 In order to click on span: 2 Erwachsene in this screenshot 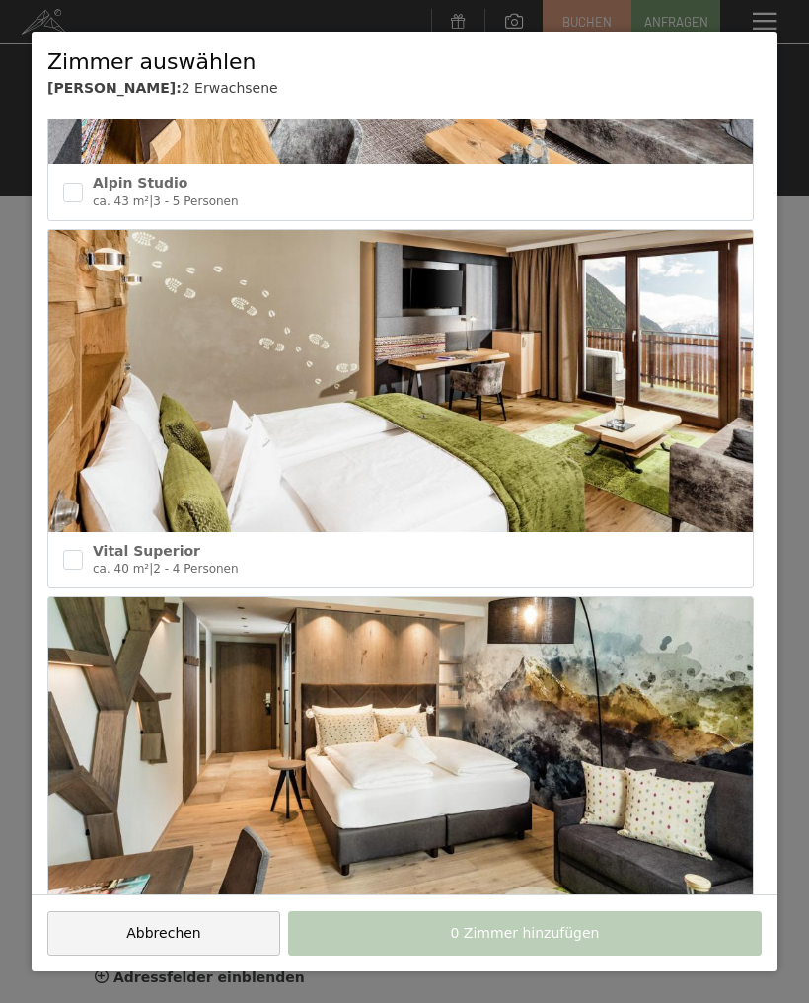, I will do `click(230, 88)`.